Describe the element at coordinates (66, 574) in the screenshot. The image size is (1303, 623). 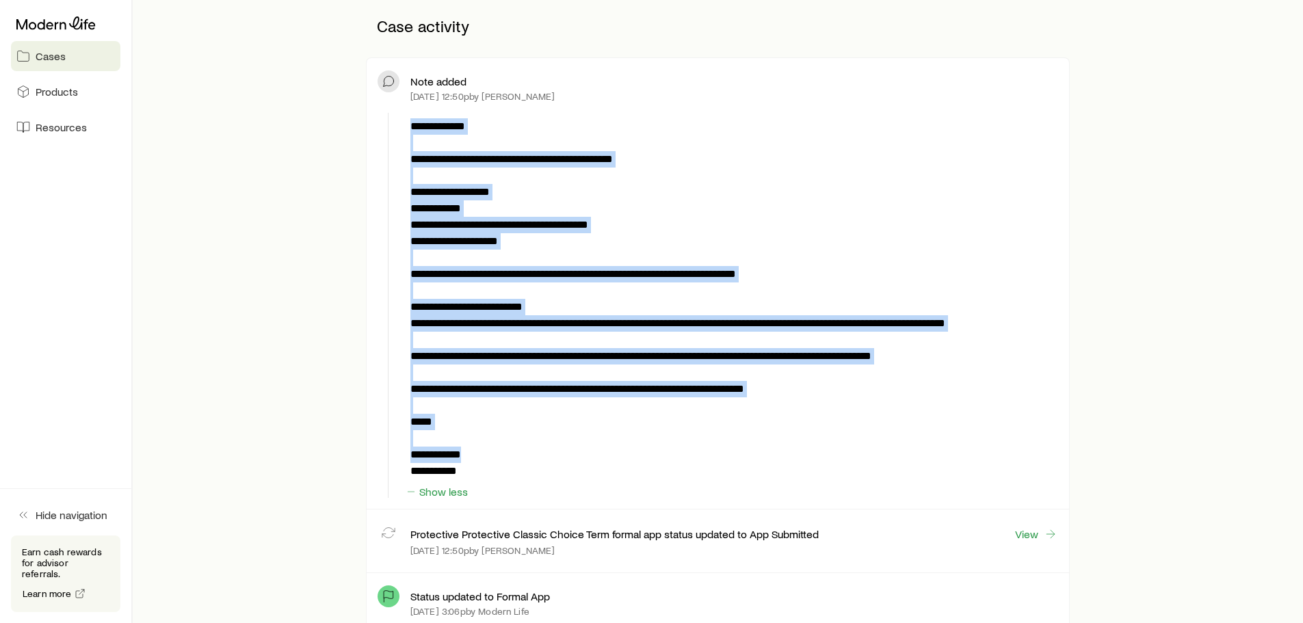
I see `div: Earn cash rewards for advisor referrals.Learn more` at that location.